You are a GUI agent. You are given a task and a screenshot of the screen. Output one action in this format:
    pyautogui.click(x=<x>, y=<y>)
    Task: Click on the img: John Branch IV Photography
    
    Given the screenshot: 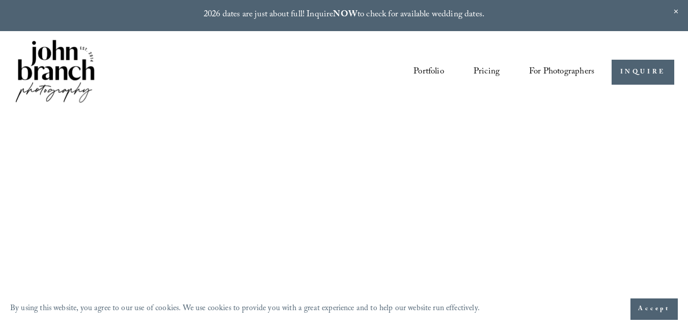 What is the action you would take?
    pyautogui.click(x=55, y=72)
    